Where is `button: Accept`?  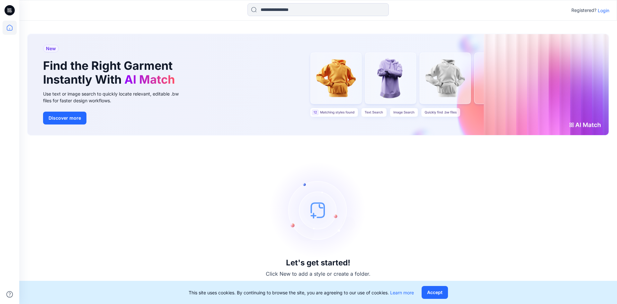 button: Accept is located at coordinates (435, 292).